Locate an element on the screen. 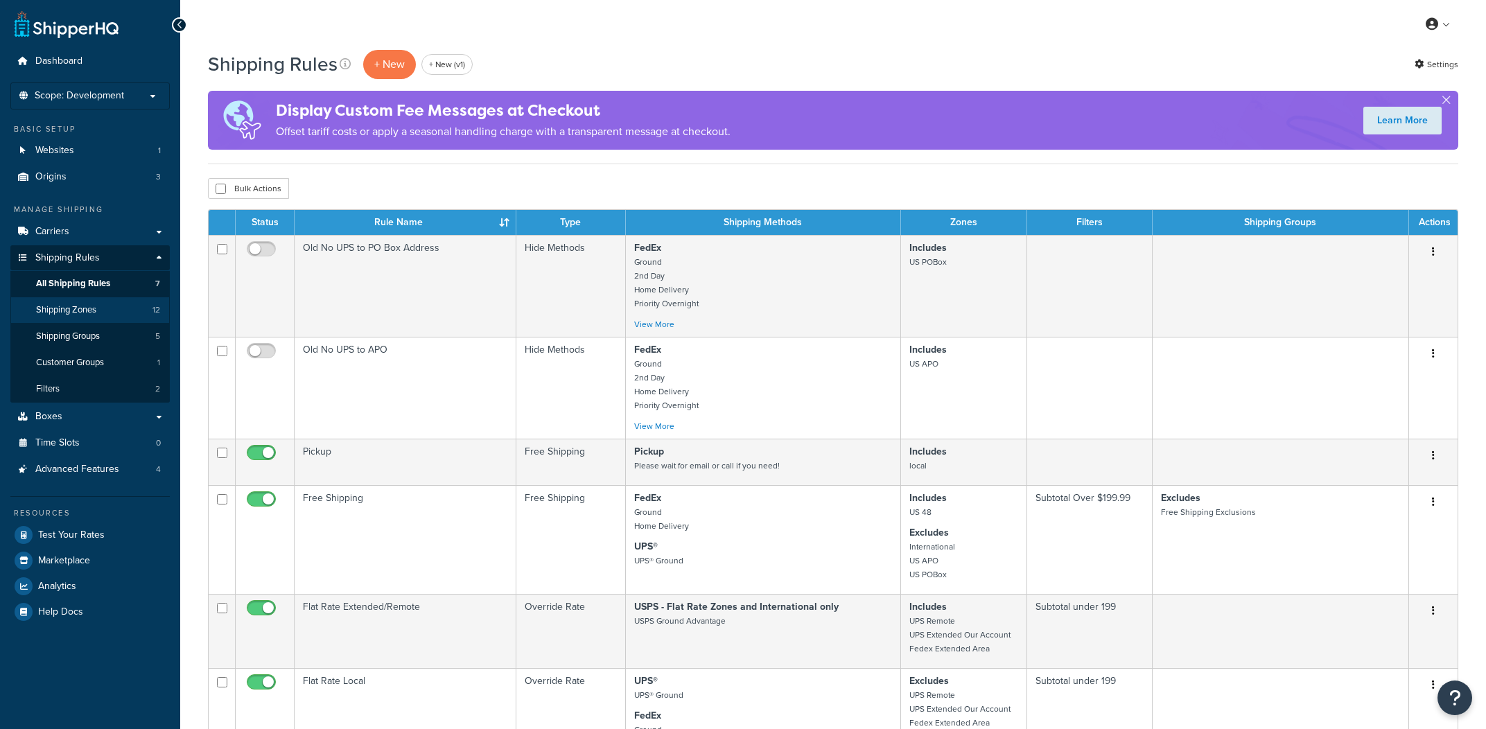 The height and width of the screenshot is (729, 1486). span: Dashboard is located at coordinates (59, 61).